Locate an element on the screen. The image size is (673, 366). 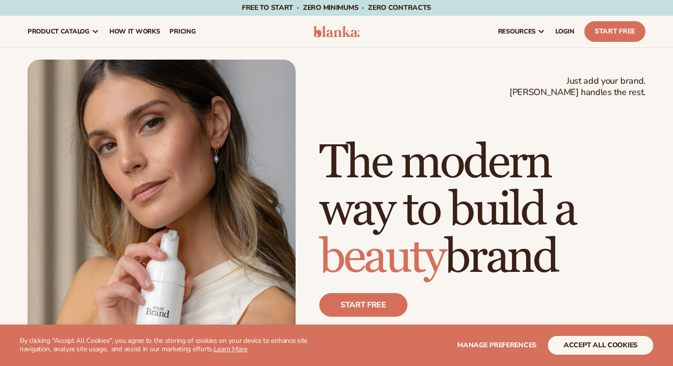
a: How It Works is located at coordinates (135, 32).